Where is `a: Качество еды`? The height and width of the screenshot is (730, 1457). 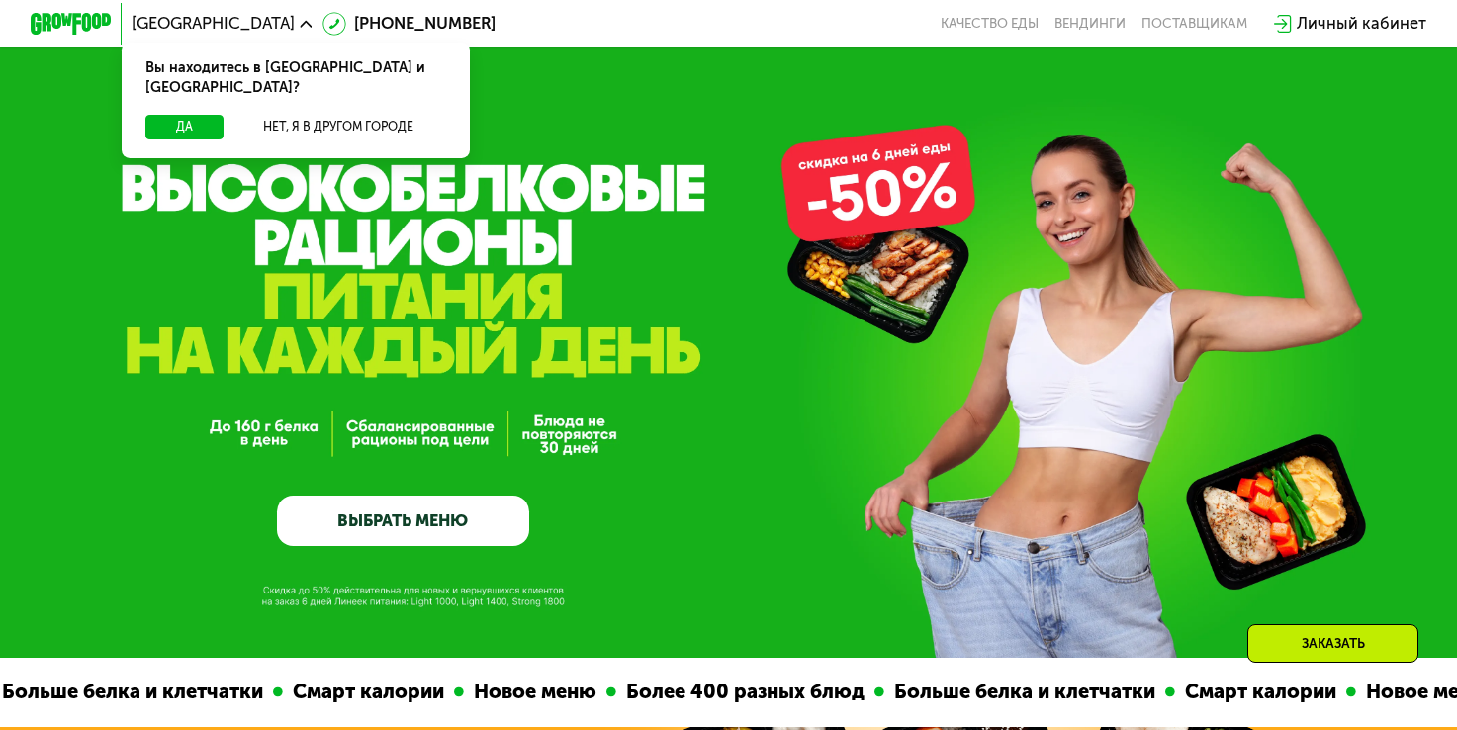 a: Качество еды is located at coordinates (989, 24).